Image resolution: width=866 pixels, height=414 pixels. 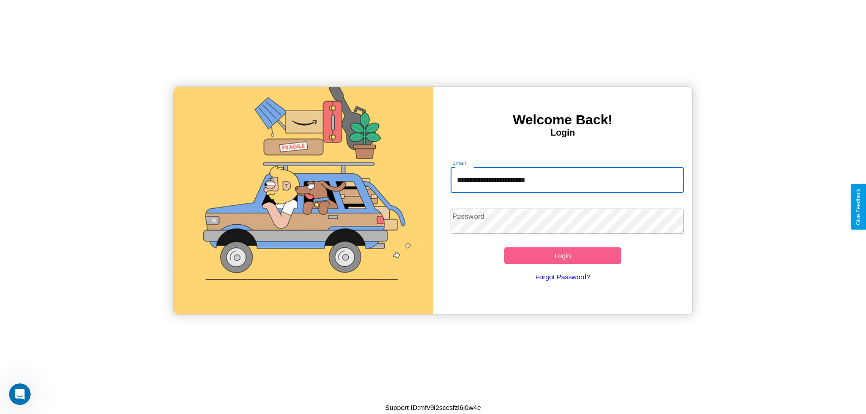 What do you see at coordinates (563, 277) in the screenshot?
I see `a: Forgot Password?` at bounding box center [563, 277].